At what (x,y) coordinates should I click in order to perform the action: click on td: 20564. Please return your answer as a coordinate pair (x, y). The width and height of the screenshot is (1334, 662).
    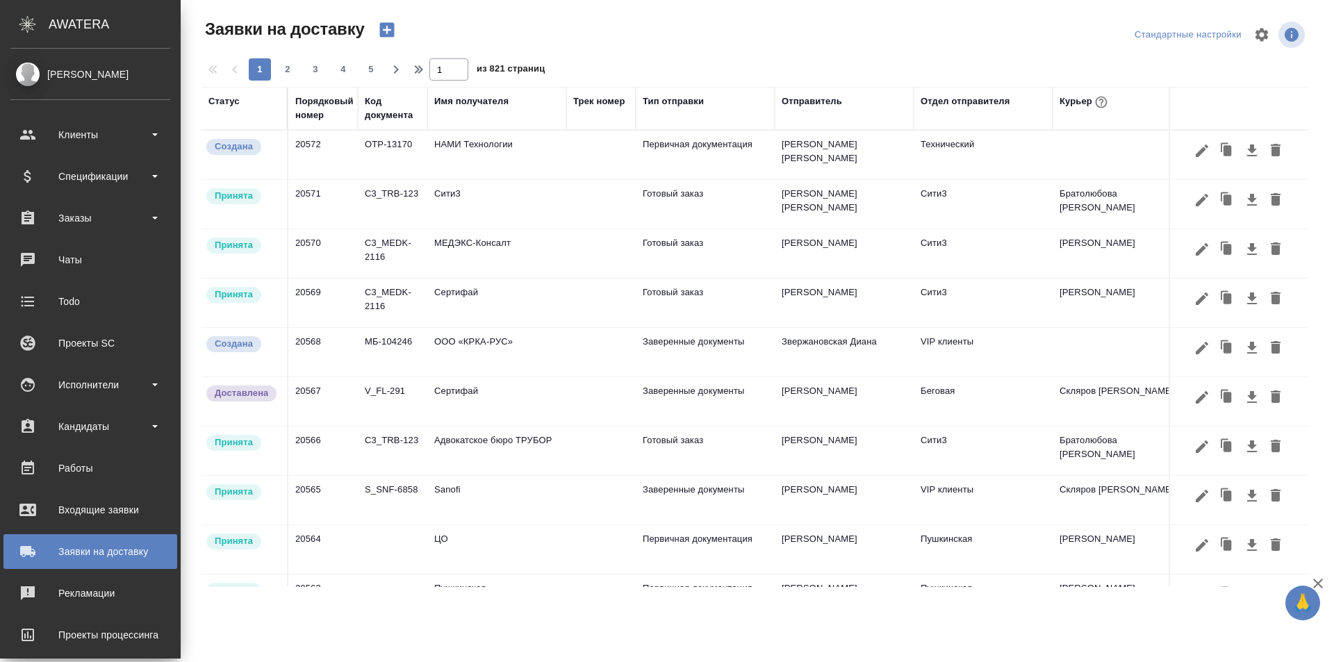
    Looking at the image, I should click on (323, 550).